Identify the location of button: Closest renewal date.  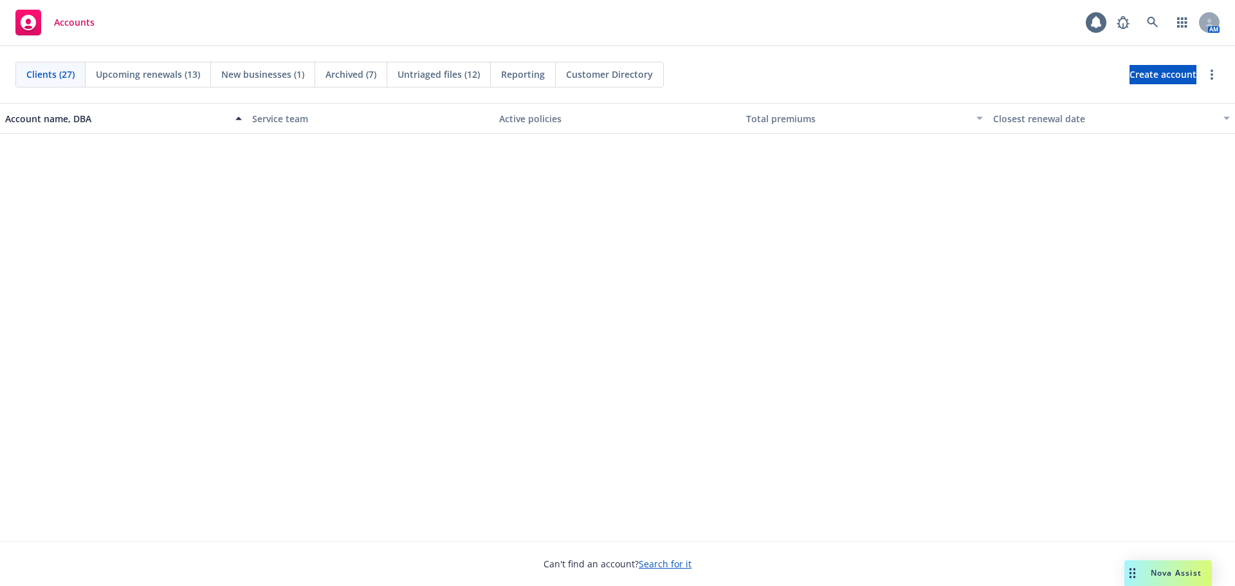
(1112, 118).